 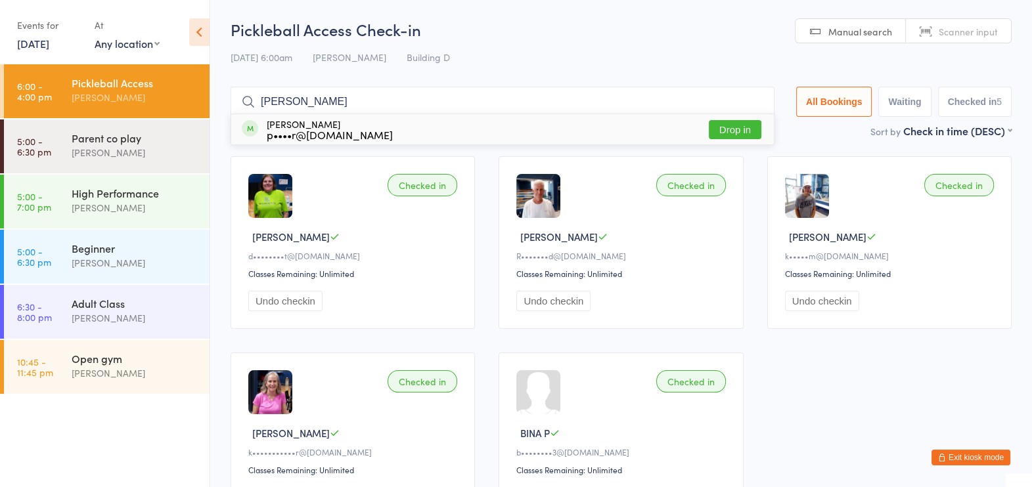 I want to click on button: Checked in5, so click(x=974, y=102).